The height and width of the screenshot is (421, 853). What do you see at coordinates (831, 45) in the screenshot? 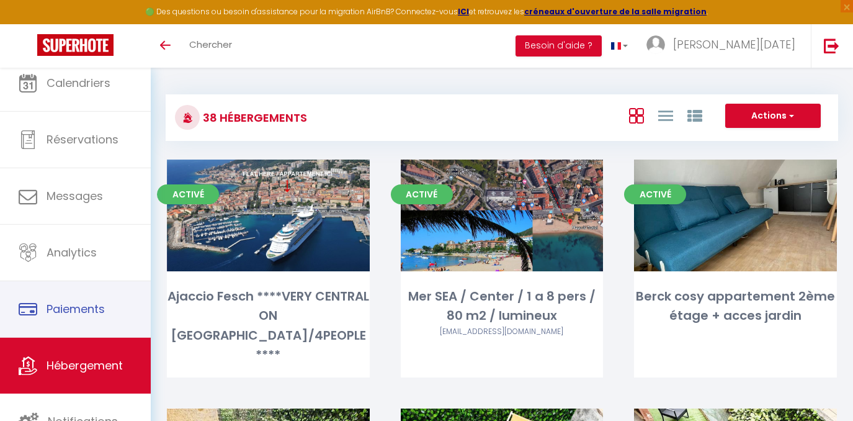
I see `img: logout` at bounding box center [831, 45].